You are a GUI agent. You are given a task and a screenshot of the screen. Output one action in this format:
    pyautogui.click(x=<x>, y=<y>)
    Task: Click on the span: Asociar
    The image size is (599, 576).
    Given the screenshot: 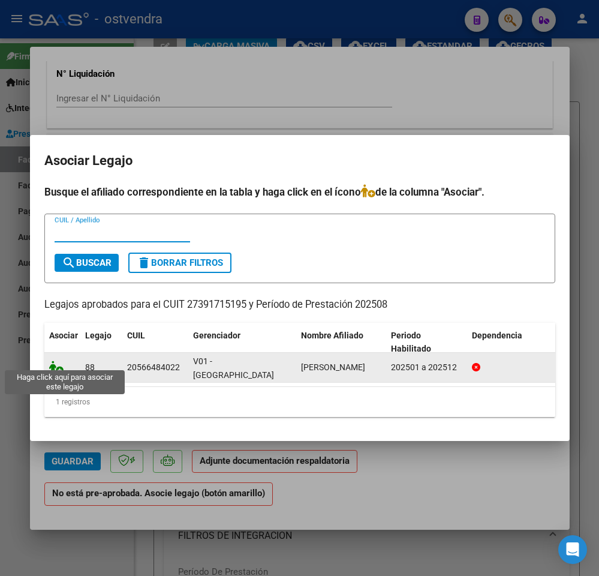 What is the action you would take?
    pyautogui.click(x=64, y=335)
    